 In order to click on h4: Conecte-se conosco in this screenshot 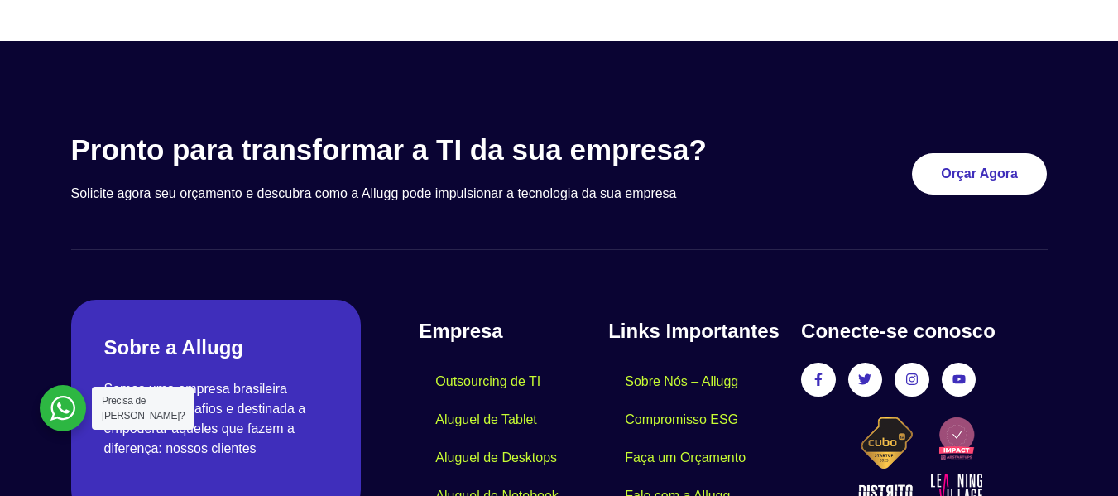, I will do `click(924, 331)`.